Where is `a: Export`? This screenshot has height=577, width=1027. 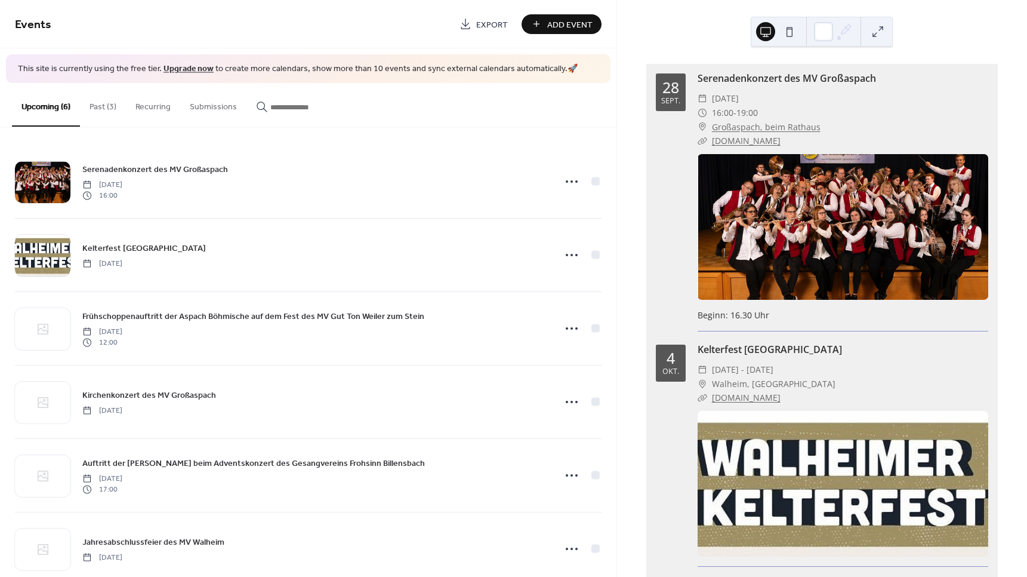
a: Export is located at coordinates (483, 24).